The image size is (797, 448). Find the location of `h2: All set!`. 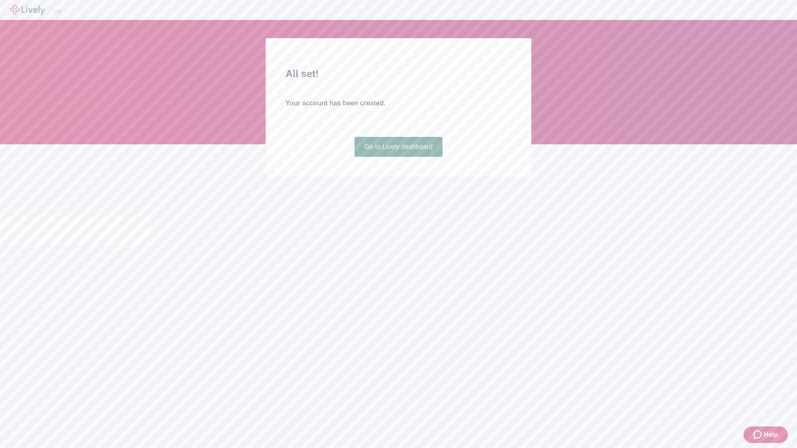

h2: All set! is located at coordinates (399, 74).